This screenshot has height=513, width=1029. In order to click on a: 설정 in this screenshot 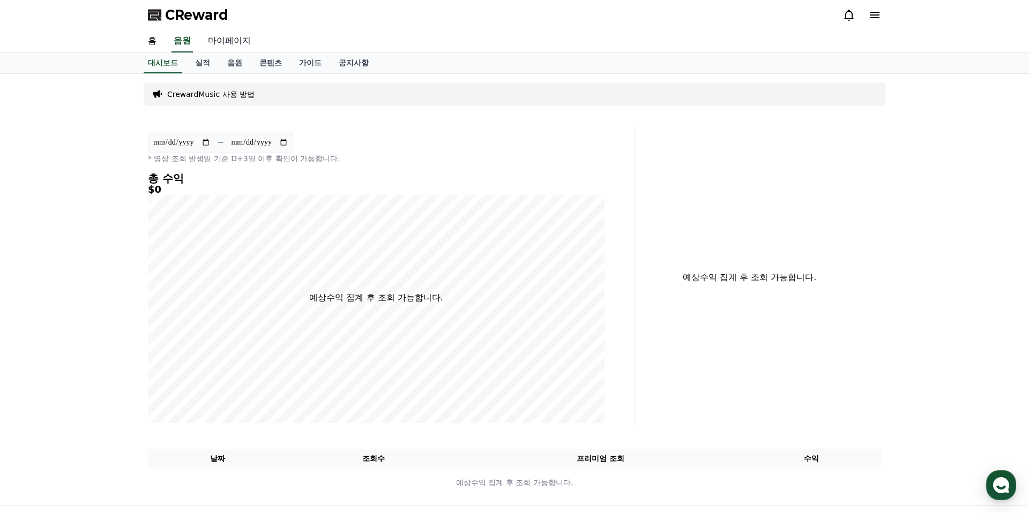, I will do `click(172, 353)`.